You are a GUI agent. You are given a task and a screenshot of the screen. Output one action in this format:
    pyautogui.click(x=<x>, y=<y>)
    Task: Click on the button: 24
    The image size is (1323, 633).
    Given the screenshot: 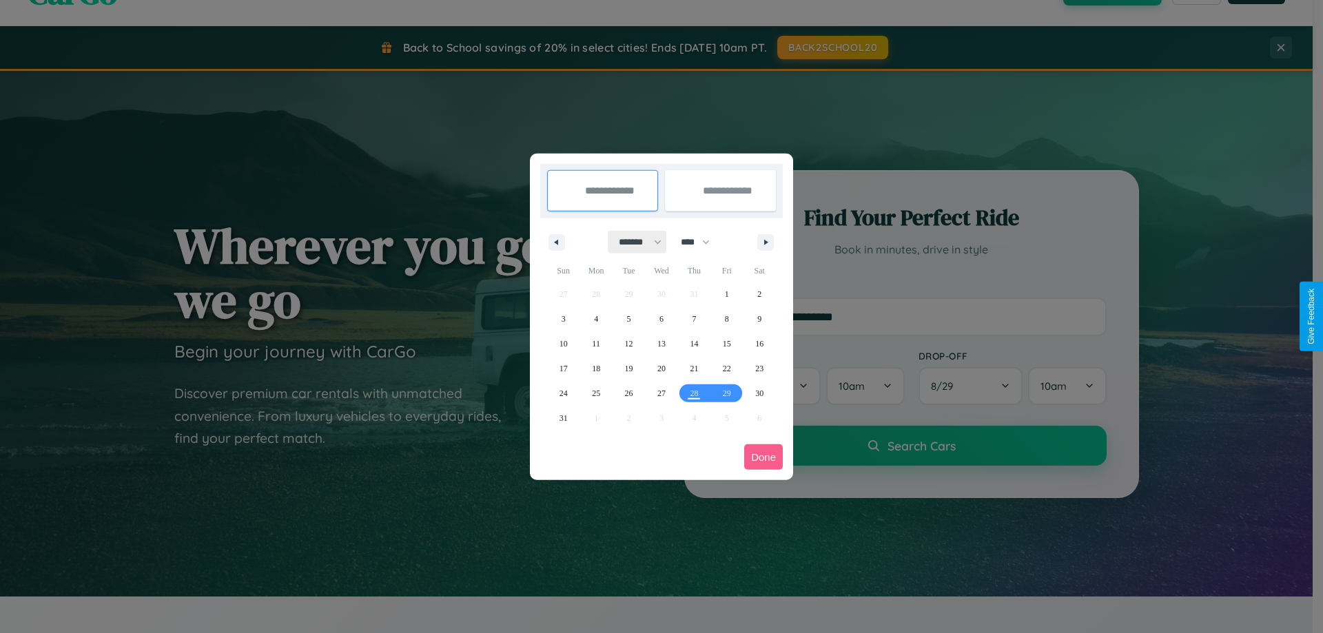 What is the action you would take?
    pyautogui.click(x=563, y=393)
    